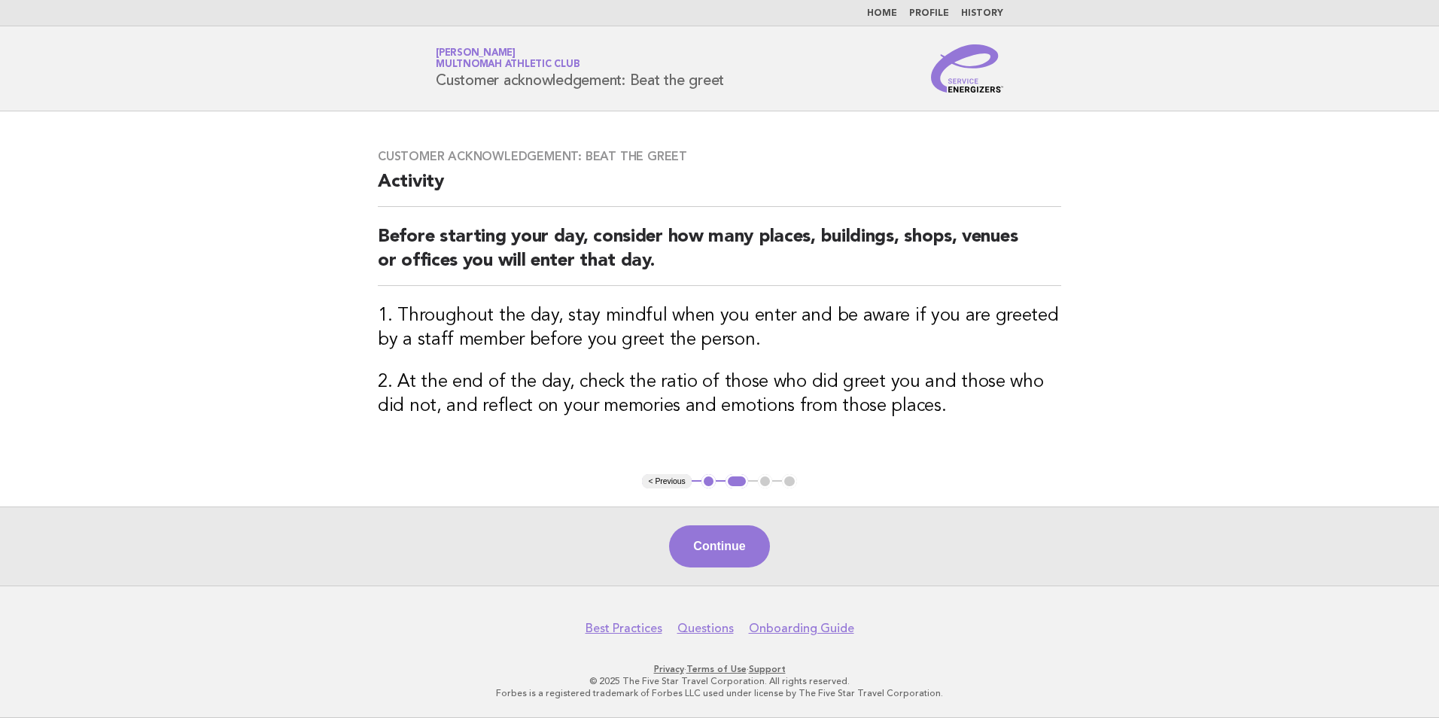 The image size is (1439, 718). Describe the element at coordinates (719, 157) in the screenshot. I see `h3: Customer acknowledgement: Beat the greet` at that location.